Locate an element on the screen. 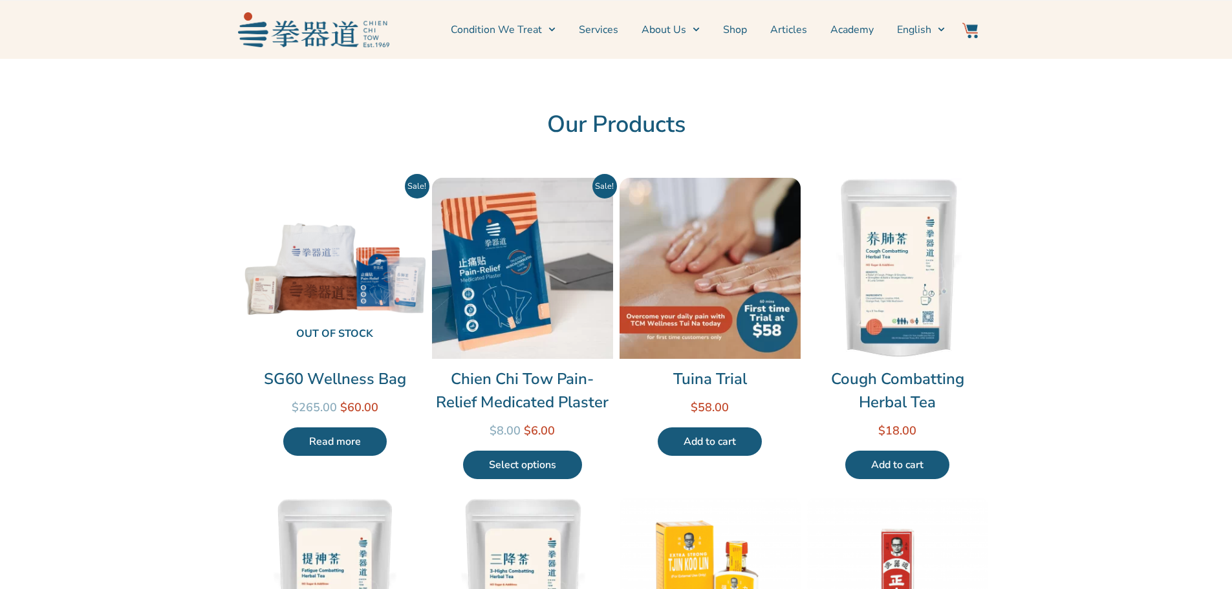  h2: Cough Combatting Herbal Tea is located at coordinates (898, 391).